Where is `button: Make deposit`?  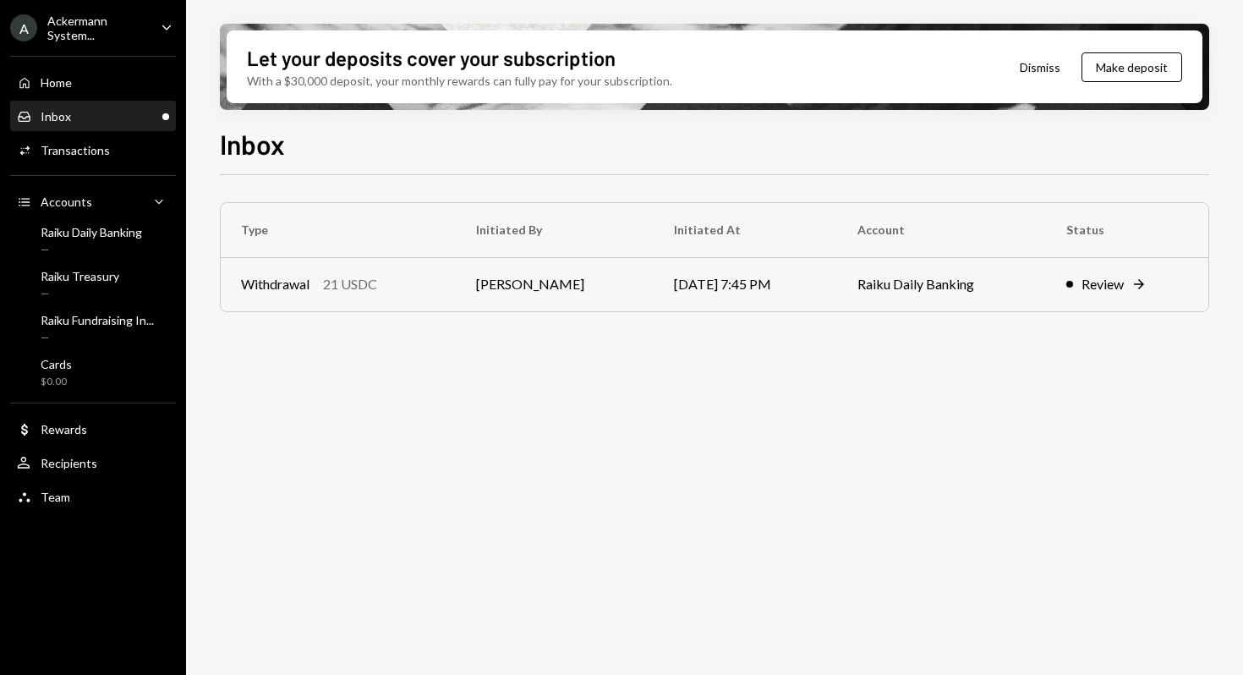
button: Make deposit is located at coordinates (1132, 67).